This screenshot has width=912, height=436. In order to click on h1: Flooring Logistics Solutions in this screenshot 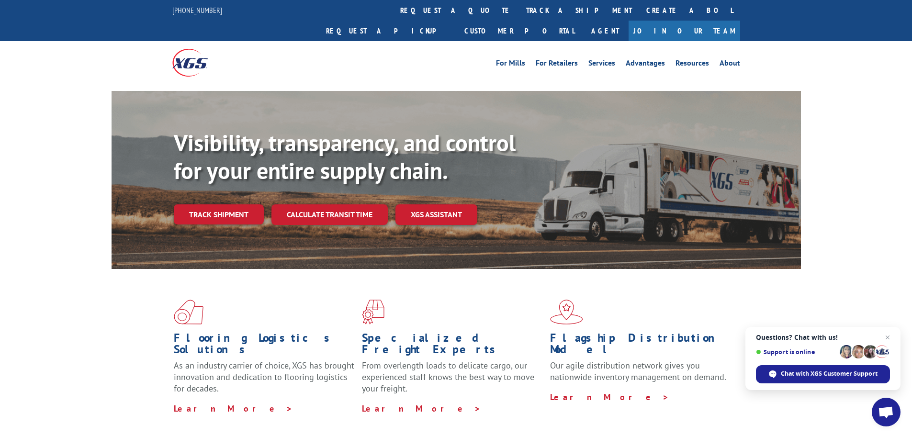, I will do `click(264, 346)`.